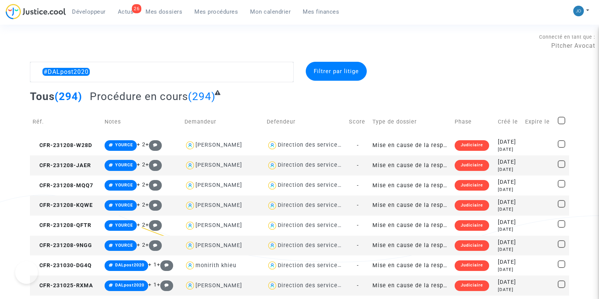 Image resolution: width=599 pixels, height=299 pixels. I want to click on td: Demandeur, so click(223, 122).